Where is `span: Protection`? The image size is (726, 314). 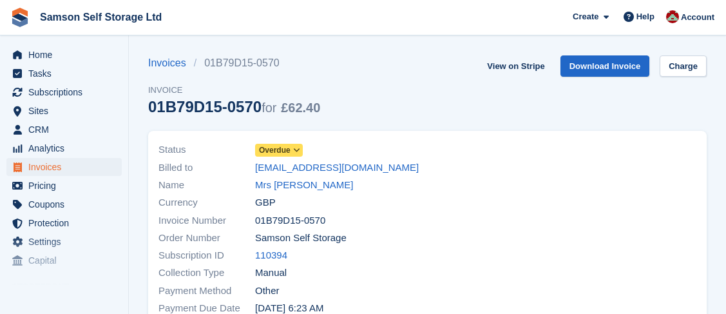
span: Protection is located at coordinates (67, 223).